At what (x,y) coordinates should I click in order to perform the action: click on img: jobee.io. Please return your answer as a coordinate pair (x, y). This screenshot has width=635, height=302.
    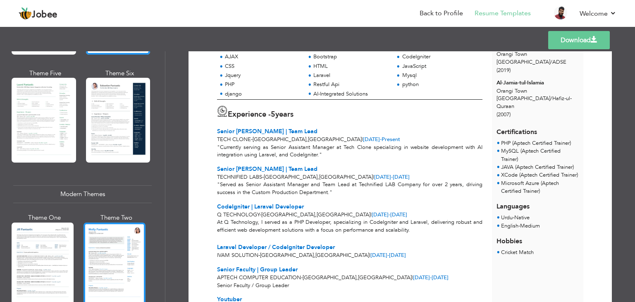
    Looking at the image, I should click on (25, 14).